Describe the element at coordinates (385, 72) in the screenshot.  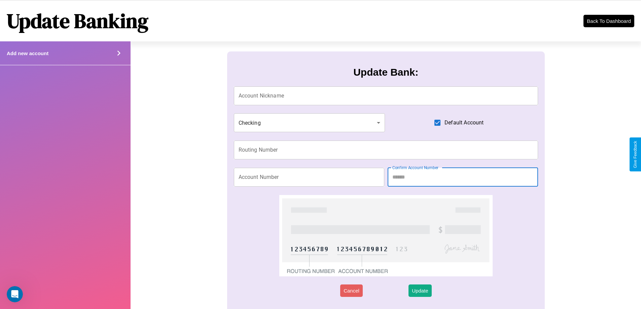
I see `h3: Update Bank:` at that location.